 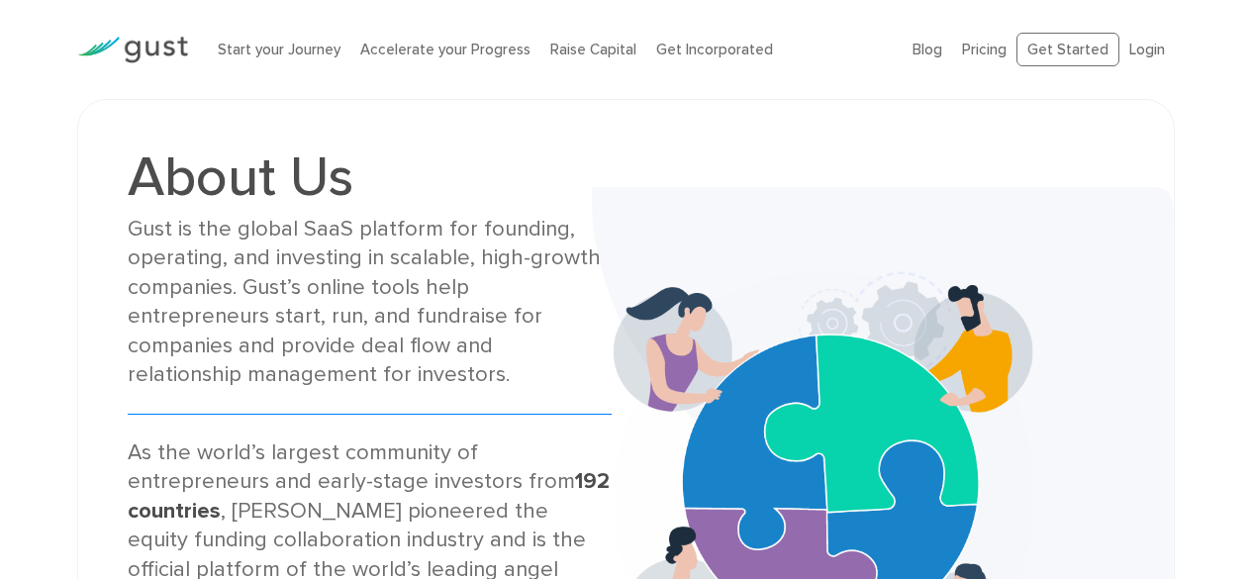 What do you see at coordinates (369, 302) in the screenshot?
I see `div: Gust is the global SaaS platform for founding, operating, and investing in scalable, high-growth ...` at bounding box center [369, 302].